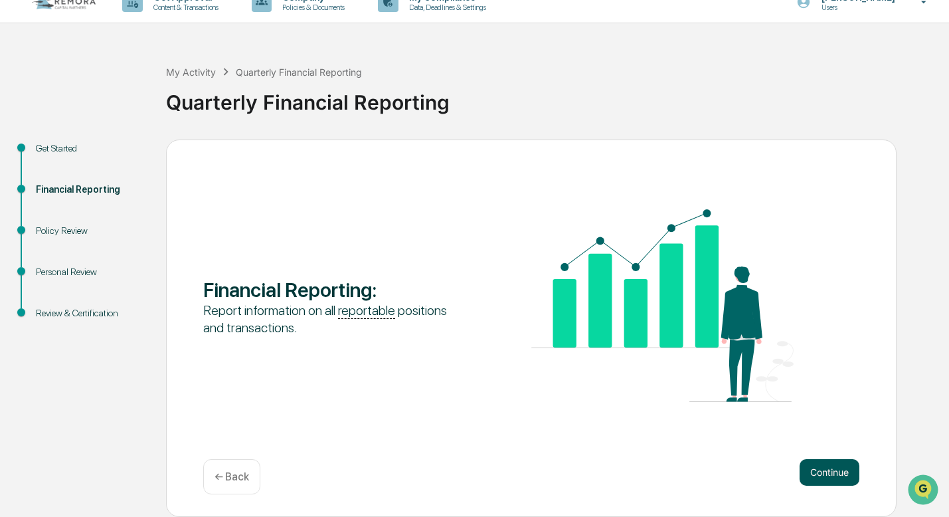 This screenshot has width=949, height=517. I want to click on a: 🔎Data Lookup, so click(48, 199).